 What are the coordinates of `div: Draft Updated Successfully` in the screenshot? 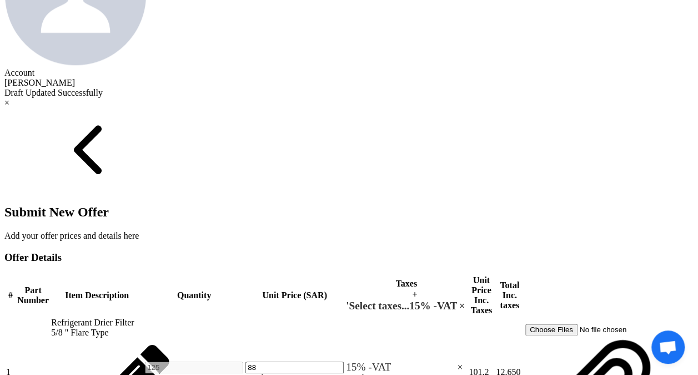 It's located at (349, 93).